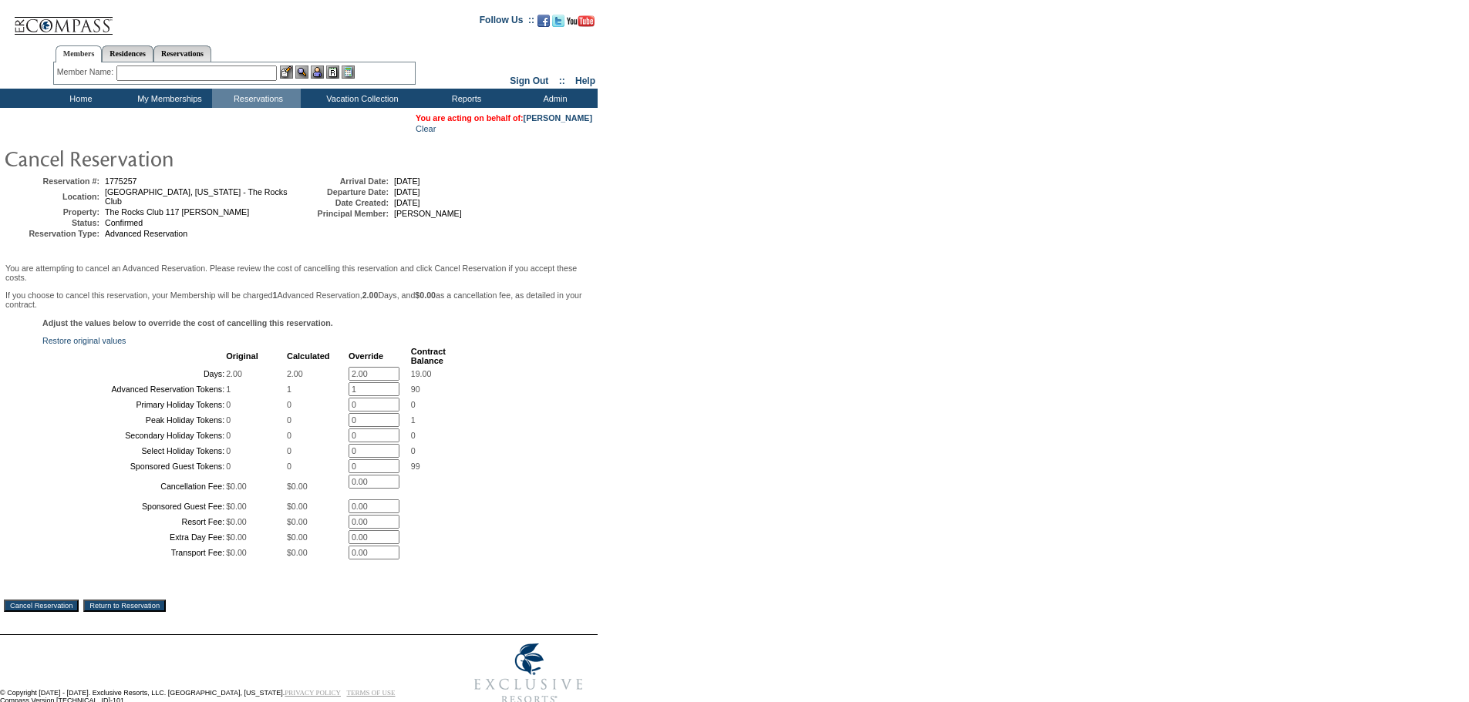 This screenshot has height=702, width=1469. What do you see at coordinates (134, 522) in the screenshot?
I see `td: Resort Fee:` at bounding box center [134, 522].